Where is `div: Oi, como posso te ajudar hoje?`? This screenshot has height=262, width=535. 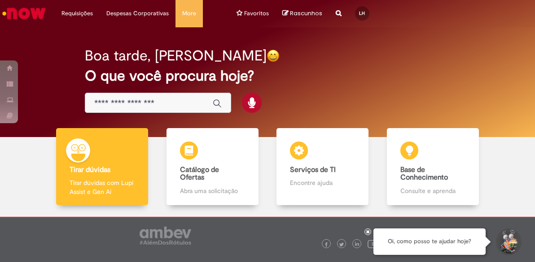 div: Oi, como posso te ajudar hoje? is located at coordinates (429, 242).